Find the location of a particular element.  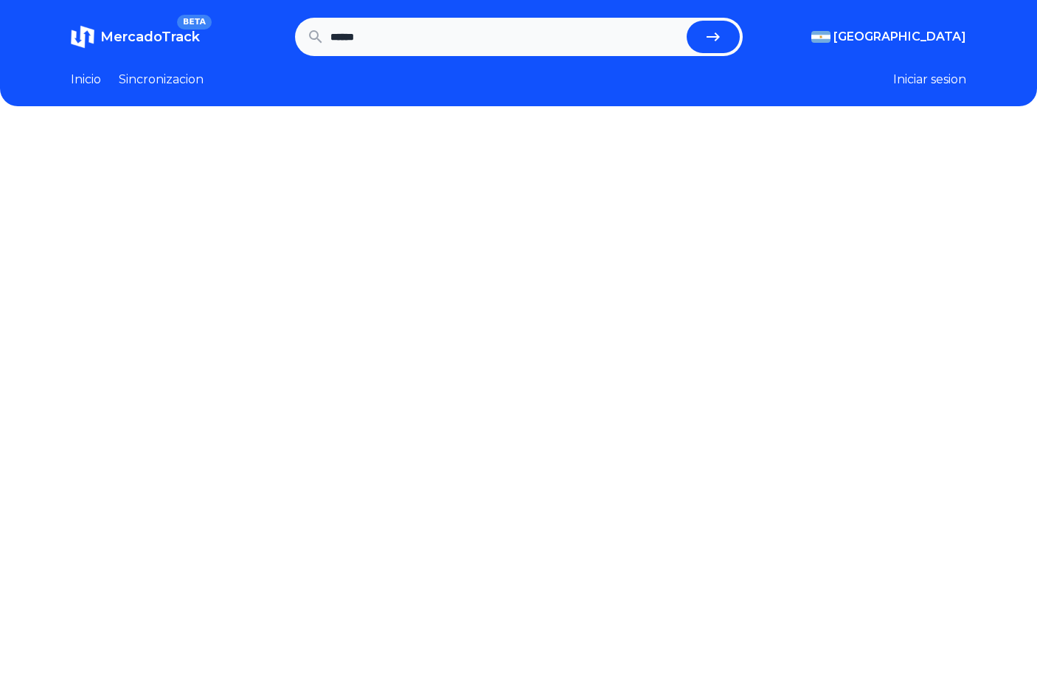

a: MercadoTrackBETA is located at coordinates (135, 37).